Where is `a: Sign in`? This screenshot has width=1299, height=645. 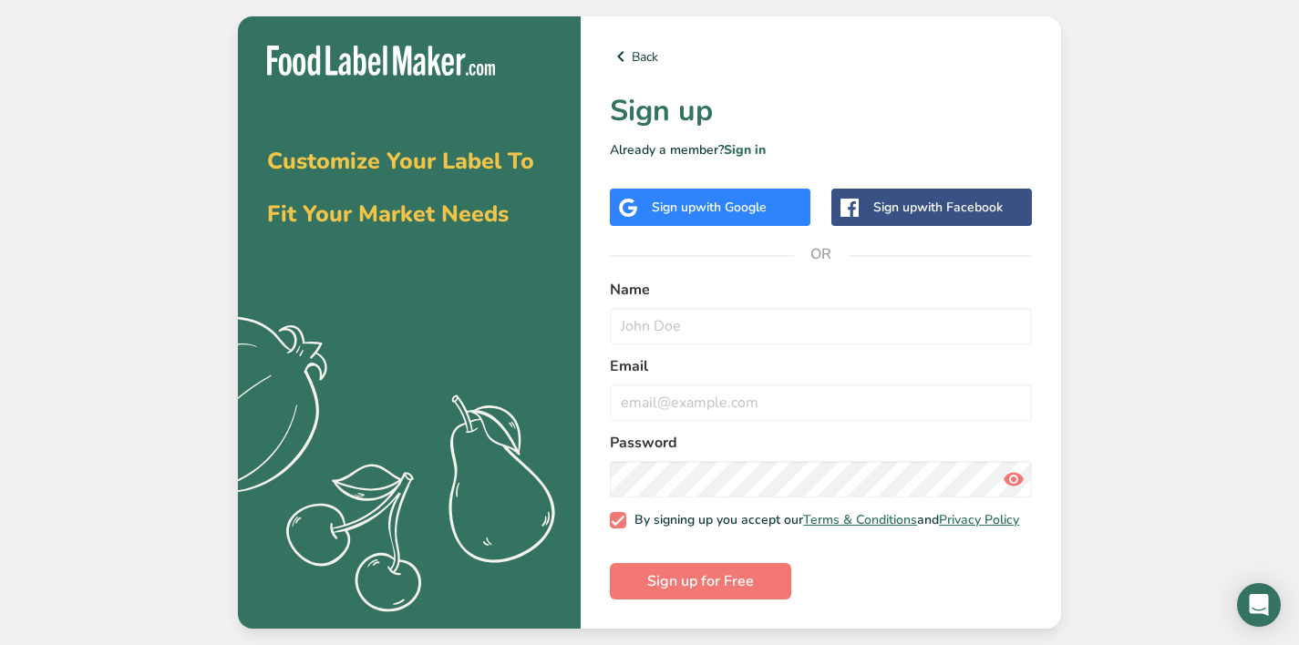
a: Sign in is located at coordinates (745, 150).